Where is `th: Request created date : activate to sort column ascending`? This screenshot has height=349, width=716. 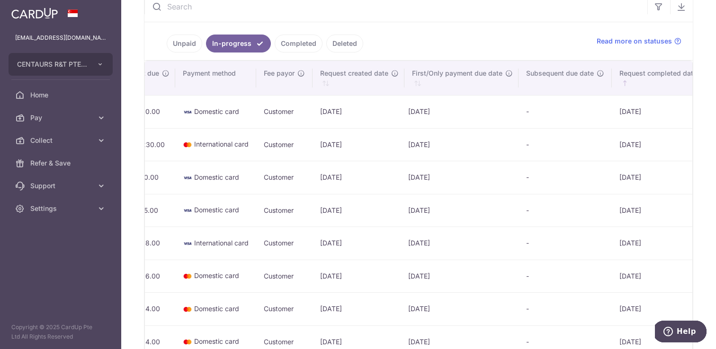 th: Request created date : activate to sort column ascending is located at coordinates (358, 78).